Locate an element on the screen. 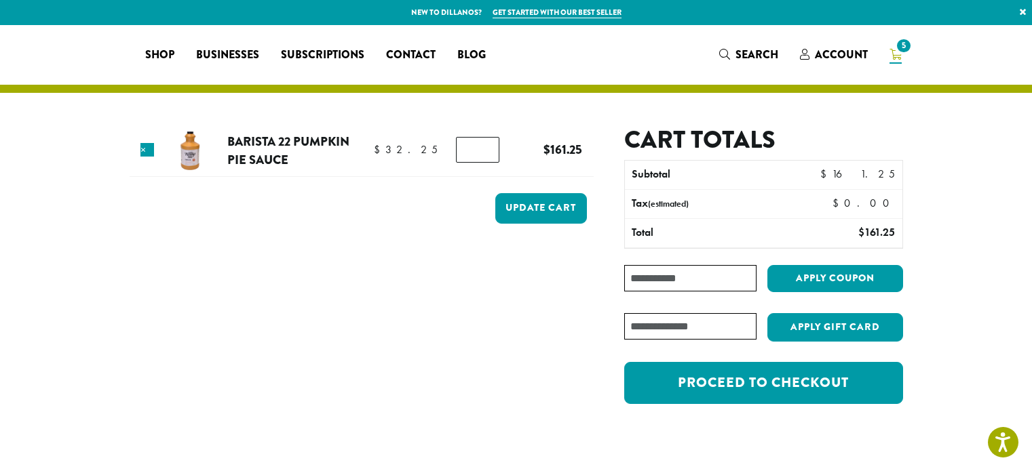 Image resolution: width=1032 pixels, height=471 pixels. span: Businesses is located at coordinates (227, 55).